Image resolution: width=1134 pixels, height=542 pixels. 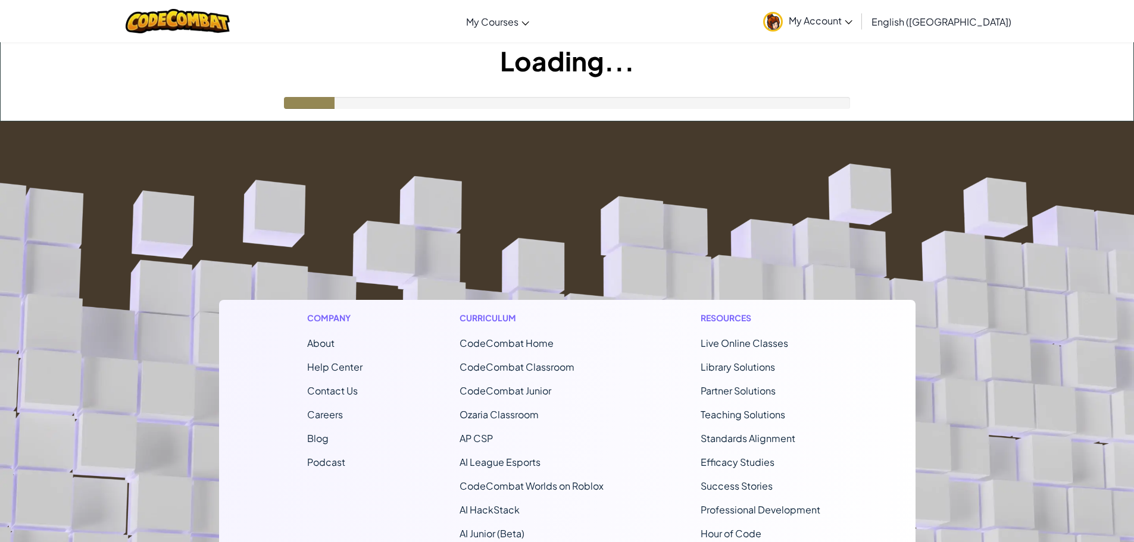 What do you see at coordinates (321, 343) in the screenshot?
I see `a: About` at bounding box center [321, 343].